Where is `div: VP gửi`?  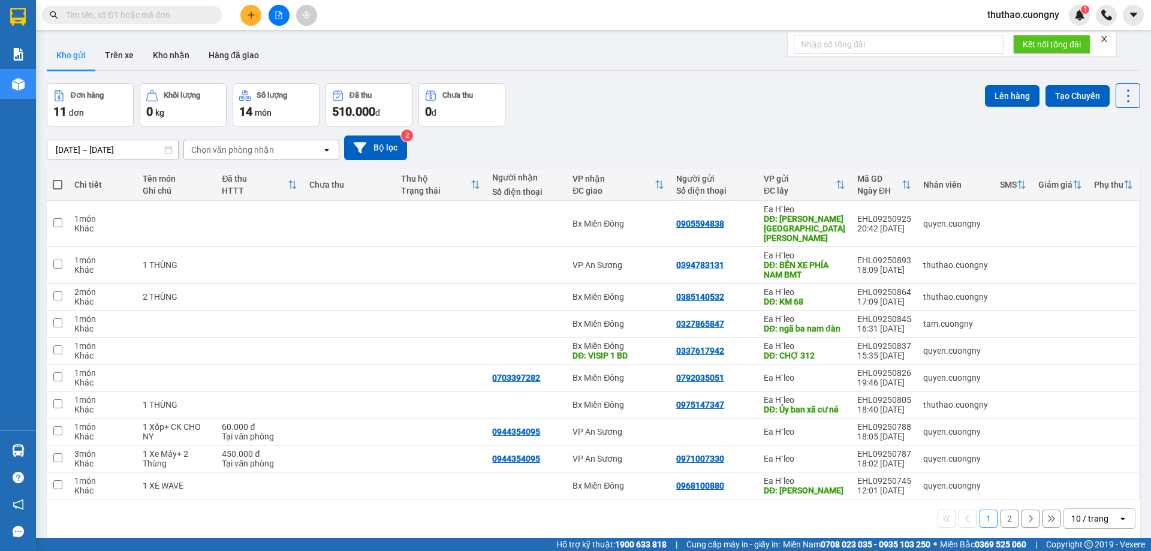
div: VP gửi is located at coordinates (800, 179).